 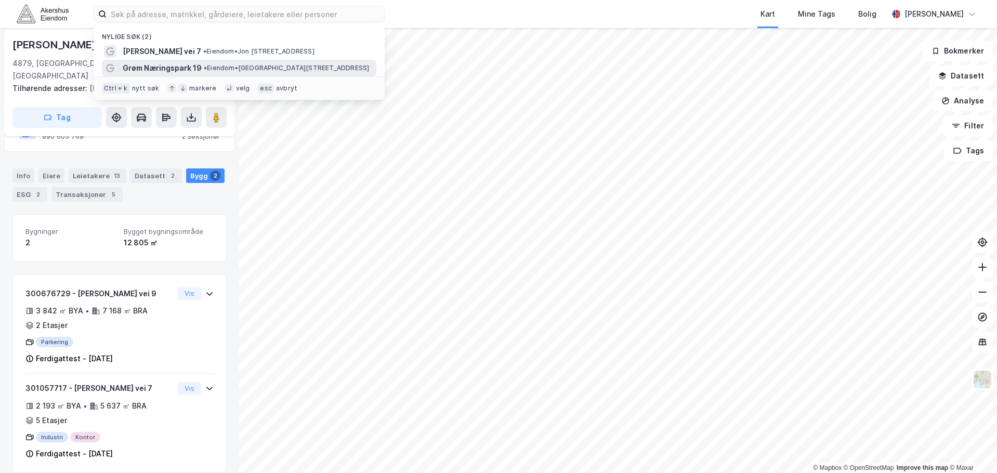 I want to click on div: Info, so click(x=23, y=176).